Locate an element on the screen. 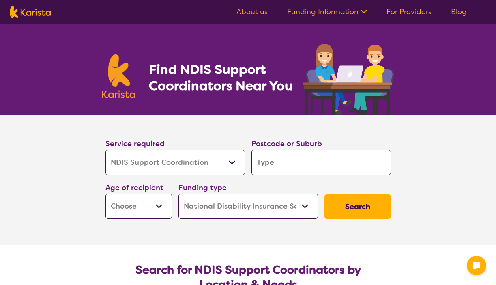  h1: Find NDIS Support Coordinators Near You is located at coordinates (224, 77).